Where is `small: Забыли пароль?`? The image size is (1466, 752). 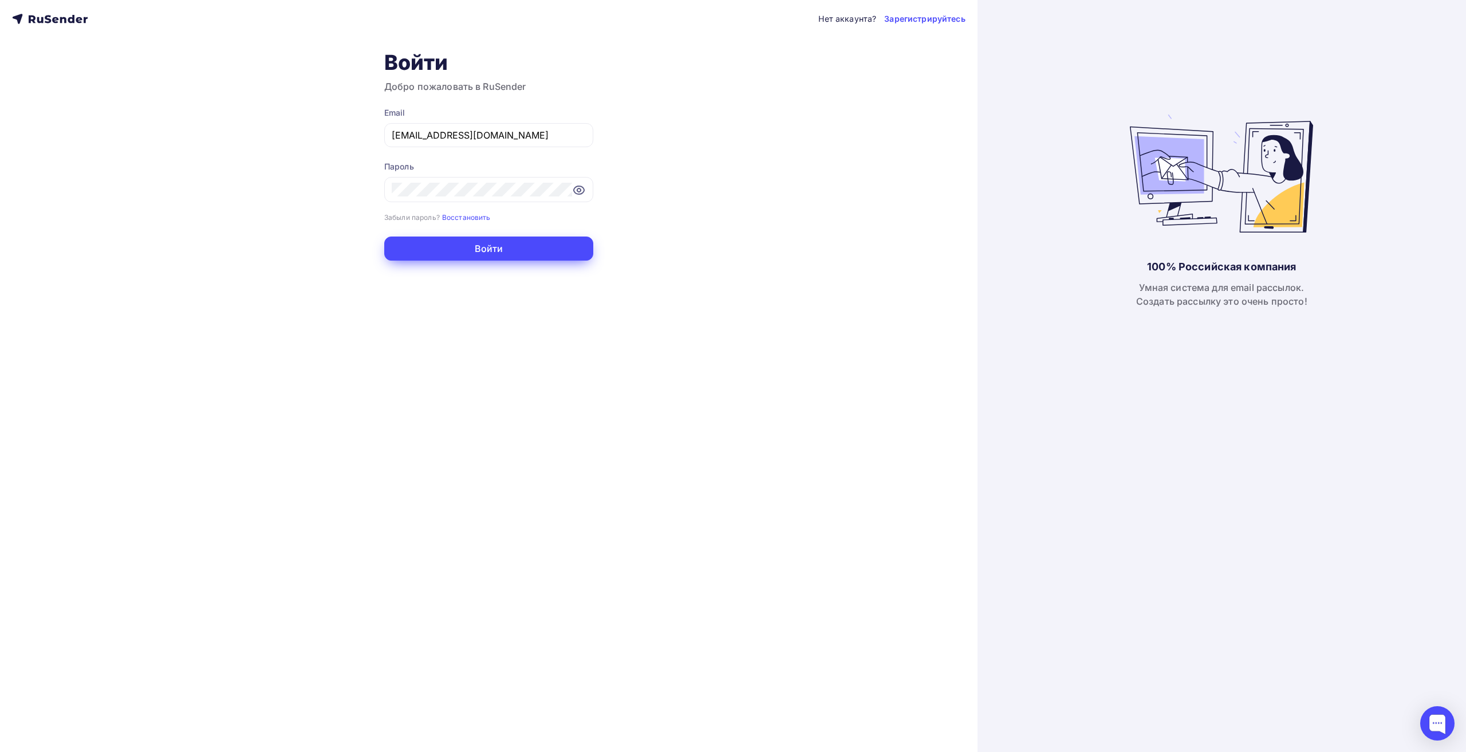
small: Забыли пароль? is located at coordinates (412, 217).